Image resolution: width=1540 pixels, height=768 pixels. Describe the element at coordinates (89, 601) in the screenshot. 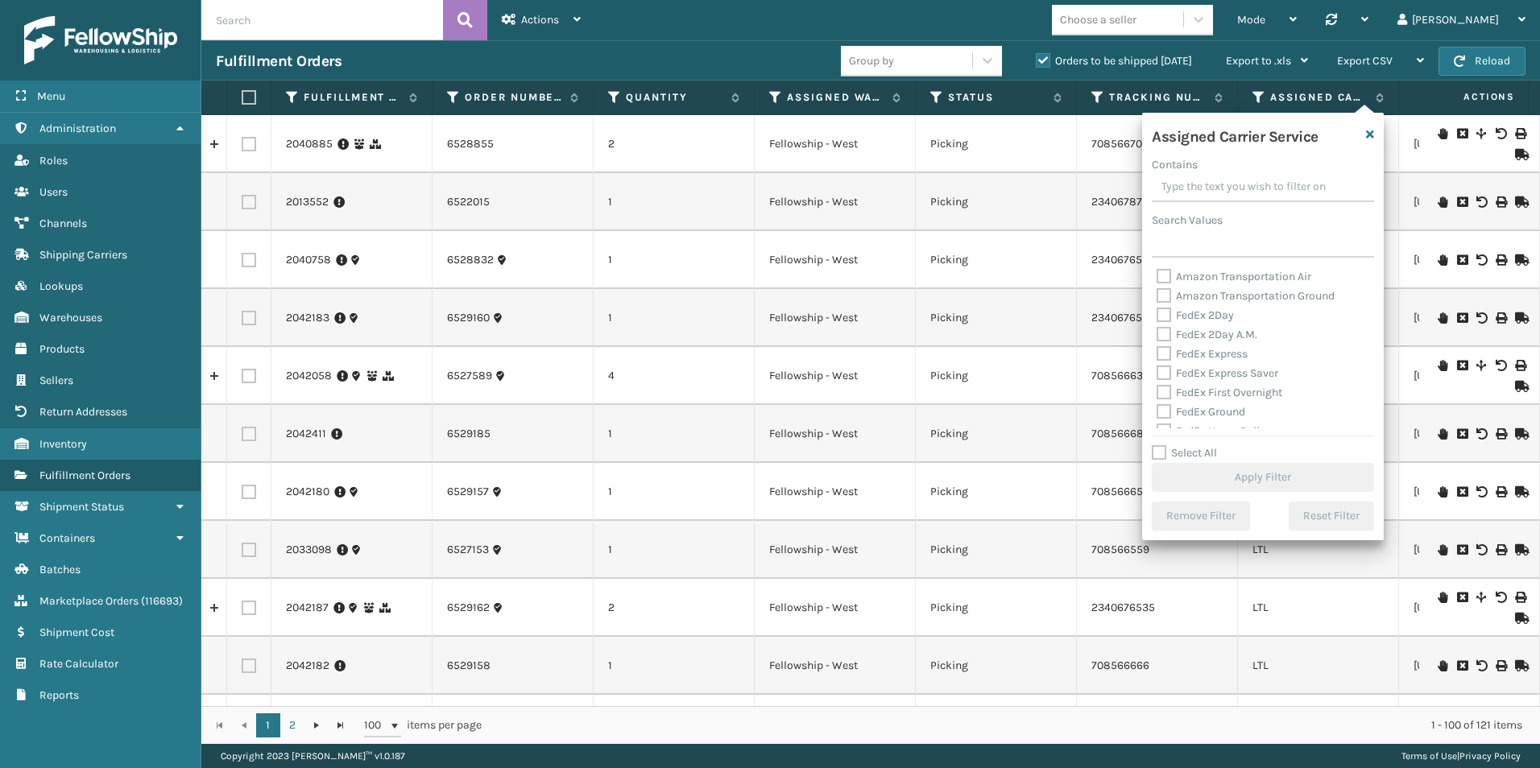

I see `span: Marketplace Orders` at that location.